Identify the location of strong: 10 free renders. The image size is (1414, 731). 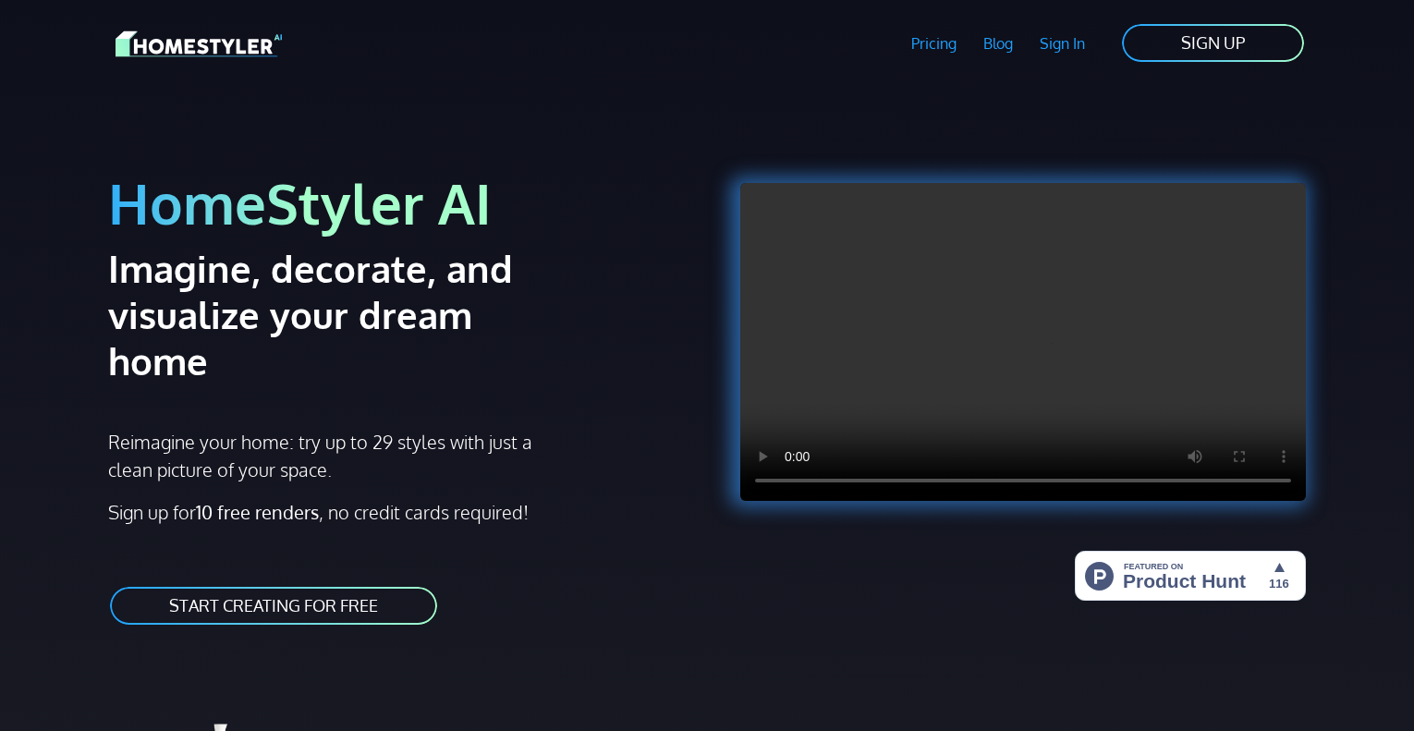
(257, 512).